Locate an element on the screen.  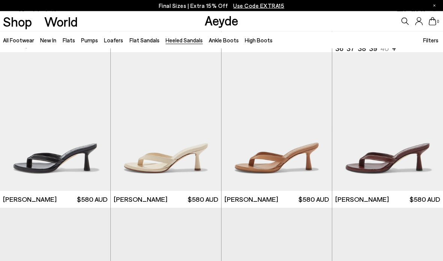
a: New In is located at coordinates (48, 40).